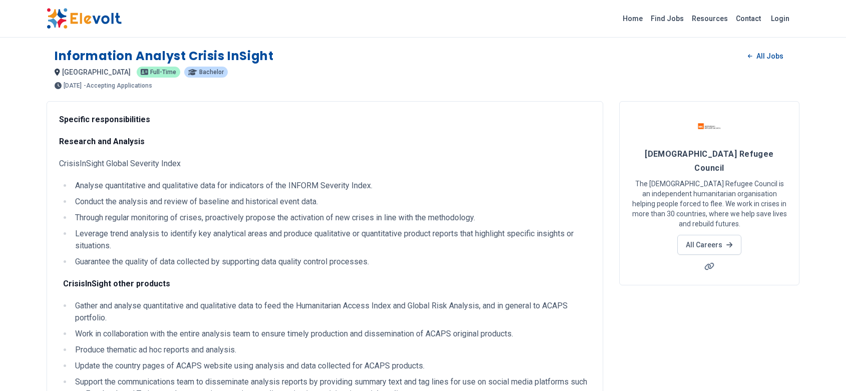  Describe the element at coordinates (325, 164) in the screenshot. I see `p: CrisisInSight Global Severity Index` at that location.